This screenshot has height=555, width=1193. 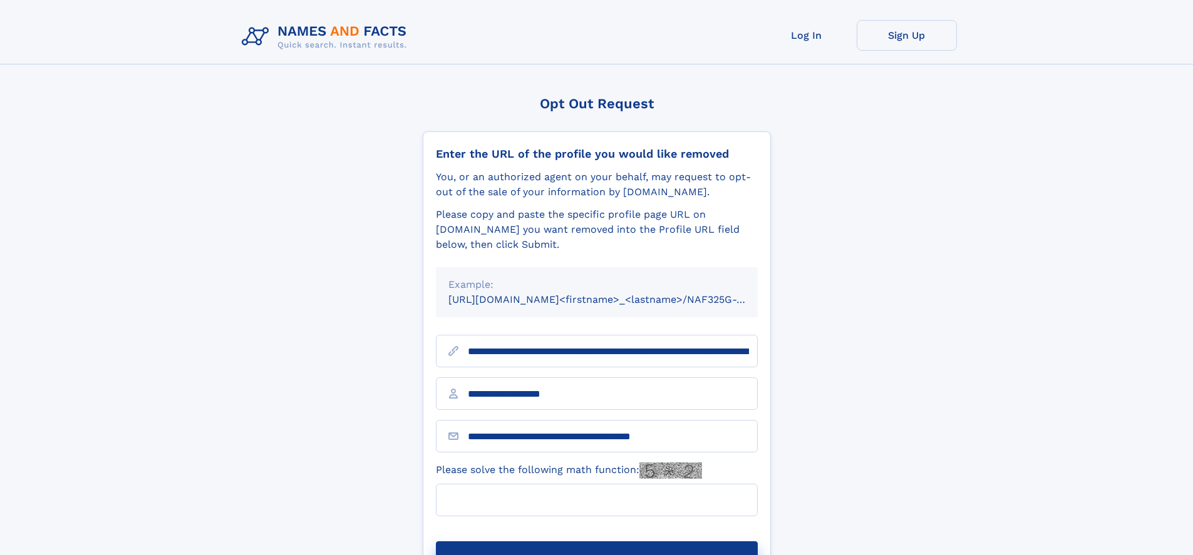 What do you see at coordinates (806, 35) in the screenshot?
I see `a: Log In` at bounding box center [806, 35].